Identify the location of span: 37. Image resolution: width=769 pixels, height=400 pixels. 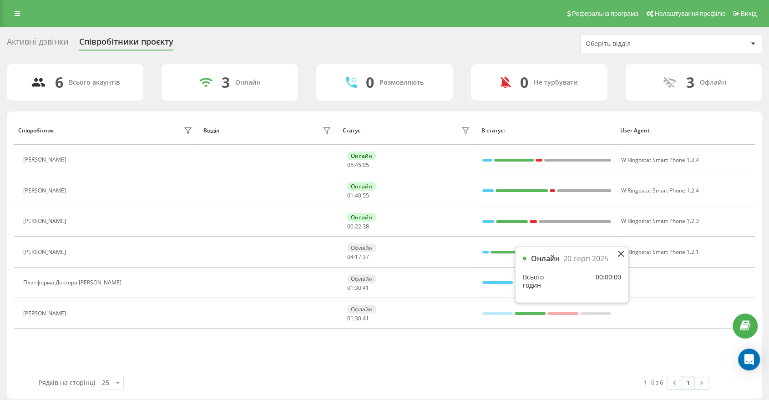
(366, 257).